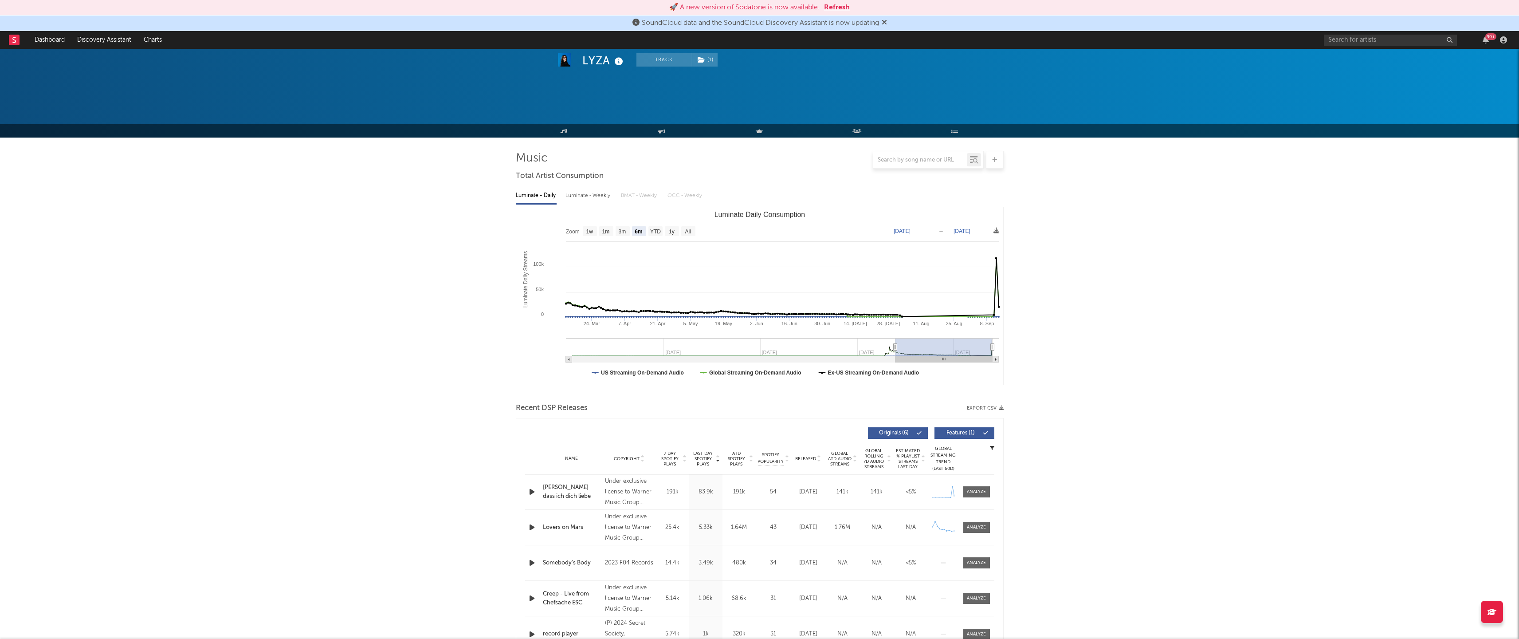 The width and height of the screenshot is (1519, 639). I want to click on a: Dashboard, so click(50, 40).